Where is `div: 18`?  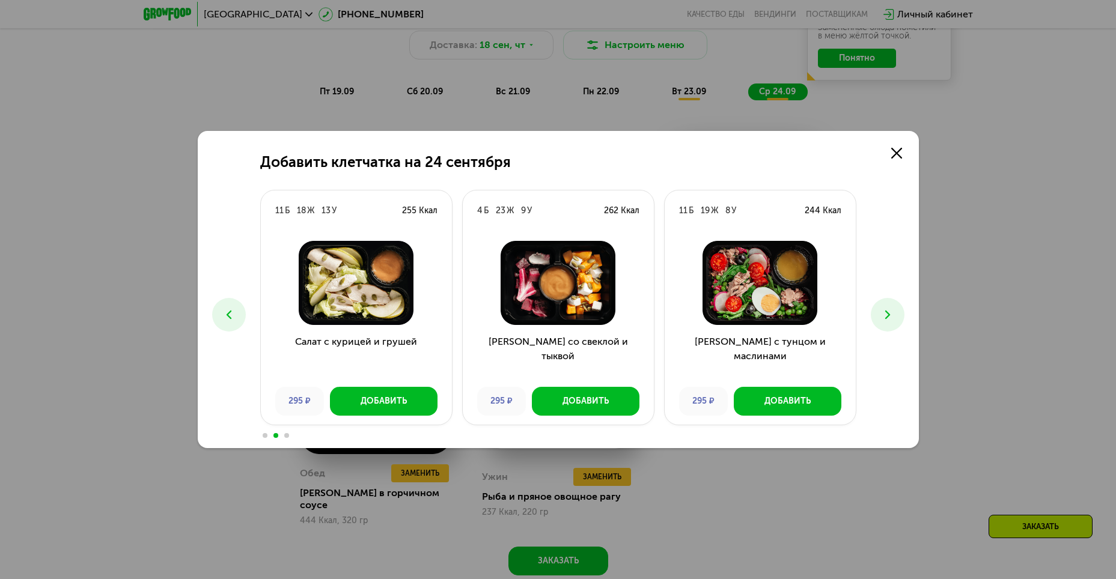
div: 18 is located at coordinates (301, 211).